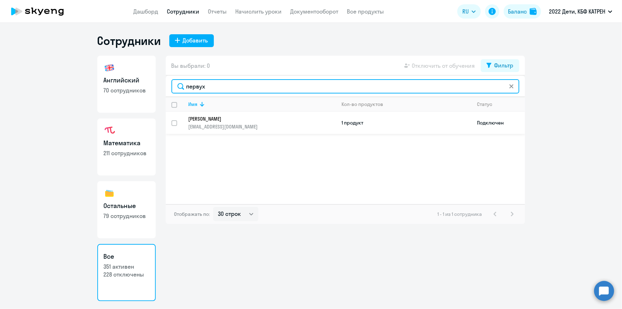 This screenshot has height=309, width=622. Describe the element at coordinates (366, 11) in the screenshot. I see `a: Все продукты` at that location.